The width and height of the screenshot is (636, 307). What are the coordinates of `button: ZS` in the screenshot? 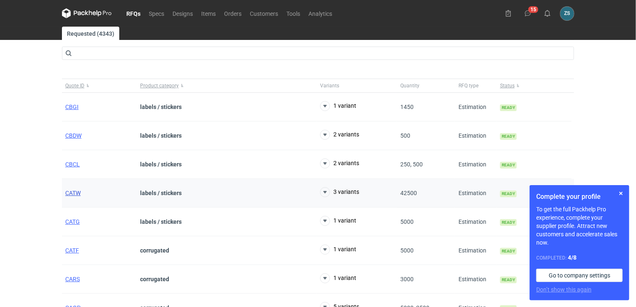 It's located at (567, 13).